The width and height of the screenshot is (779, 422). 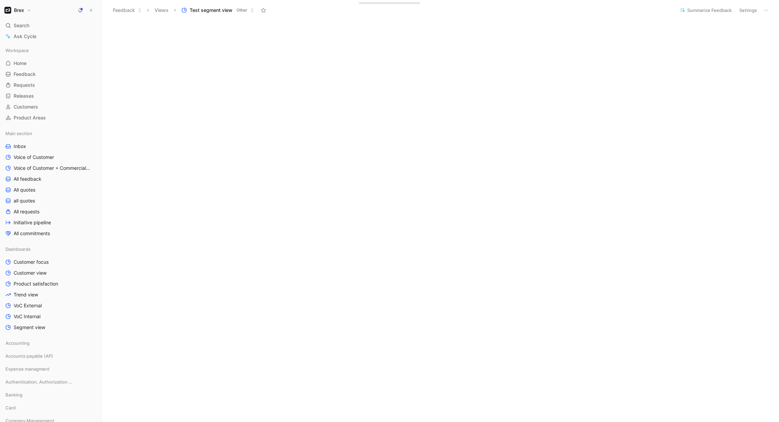 What do you see at coordinates (51, 294) in the screenshot?
I see `a: Trend view` at bounding box center [51, 294].